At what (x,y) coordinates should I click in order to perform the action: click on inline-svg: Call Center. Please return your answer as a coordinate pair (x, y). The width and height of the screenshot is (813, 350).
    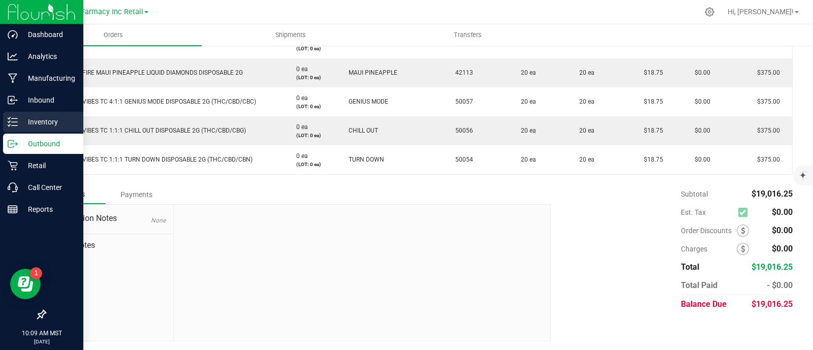
    Looking at the image, I should click on (13, 188).